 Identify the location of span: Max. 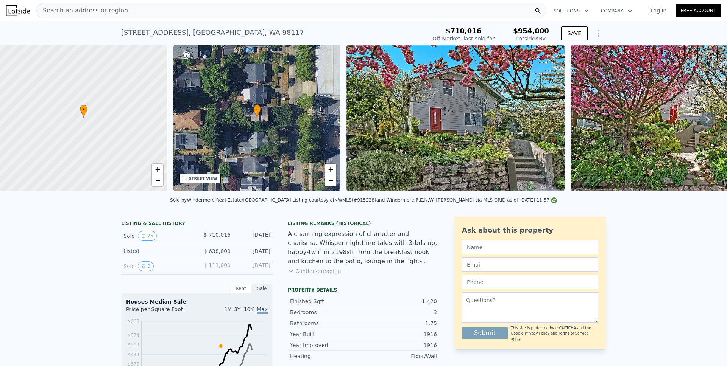
(262, 310).